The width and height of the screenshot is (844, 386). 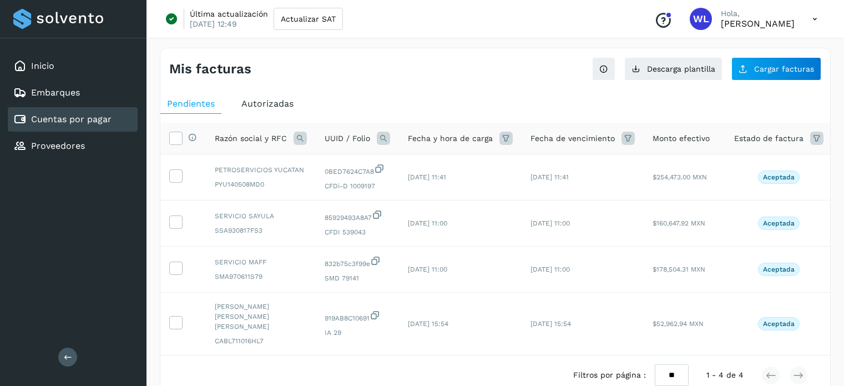 What do you see at coordinates (229, 14) in the screenshot?
I see `p: Última actualización` at bounding box center [229, 14].